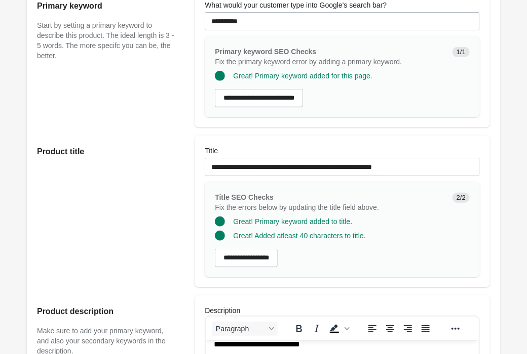 The width and height of the screenshot is (527, 354). What do you see at coordinates (299, 236) in the screenshot?
I see `span: Great! Added atleast 40 characters to title.` at bounding box center [299, 236].